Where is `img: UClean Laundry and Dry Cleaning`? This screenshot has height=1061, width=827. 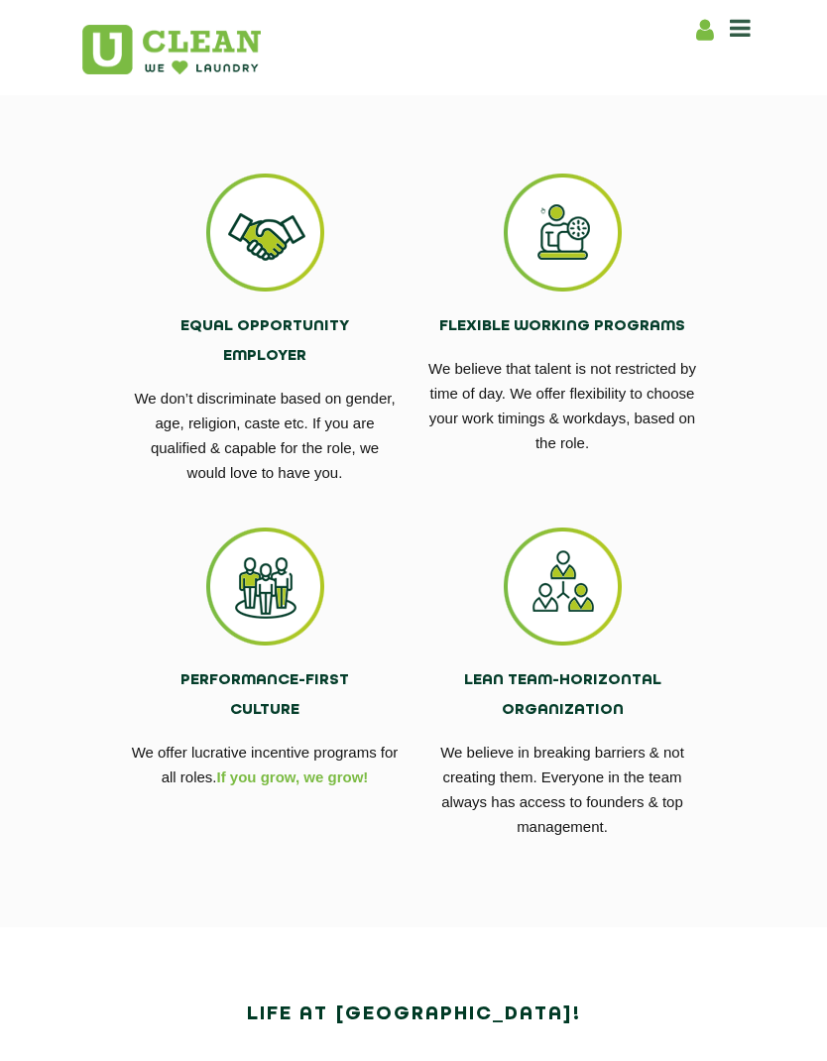 img: UClean Laundry and Dry Cleaning is located at coordinates (172, 50).